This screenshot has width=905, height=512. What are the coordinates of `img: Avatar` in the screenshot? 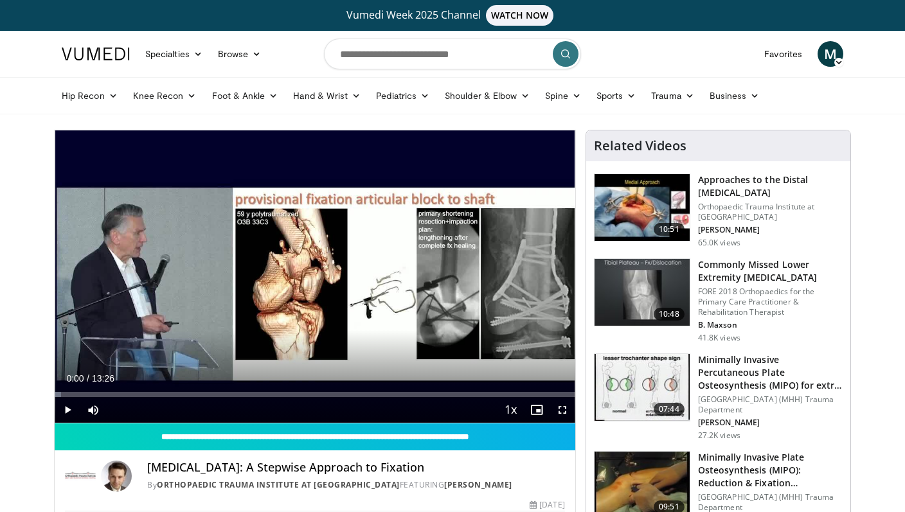 It's located at (116, 476).